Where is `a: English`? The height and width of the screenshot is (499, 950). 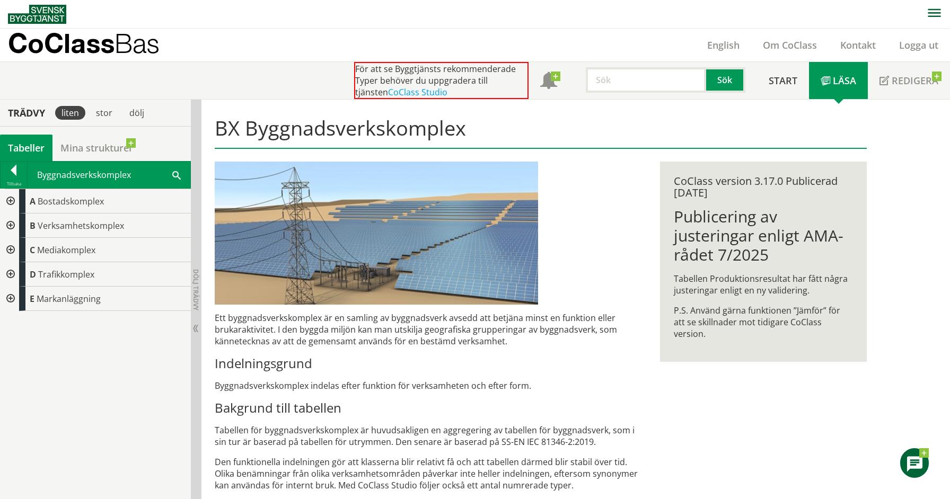 a: English is located at coordinates (723, 45).